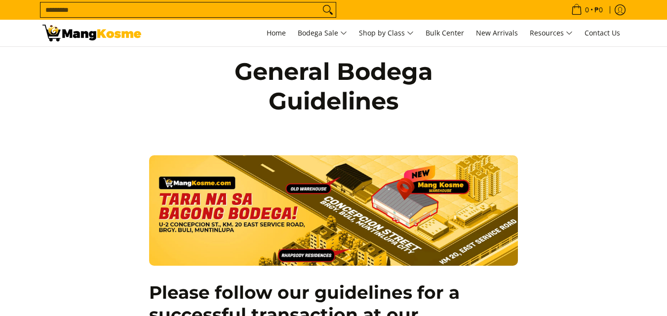 Image resolution: width=667 pixels, height=316 pixels. I want to click on img: Bodega Customers Reminders l Mang Kosme: Home Appliance Warehouse Sale, so click(92, 33).